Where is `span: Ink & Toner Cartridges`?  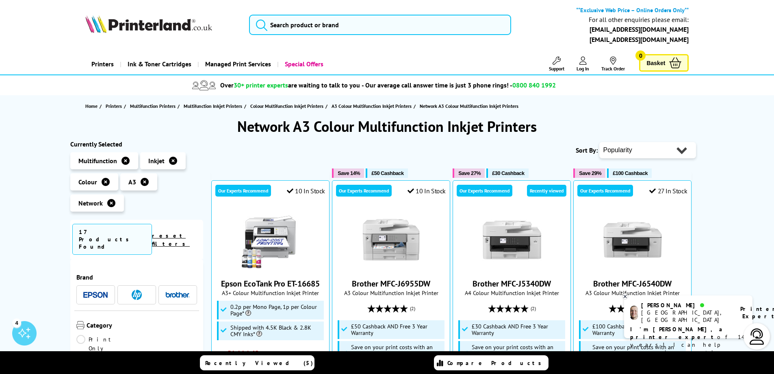 span: Ink & Toner Cartridges is located at coordinates (159, 64).